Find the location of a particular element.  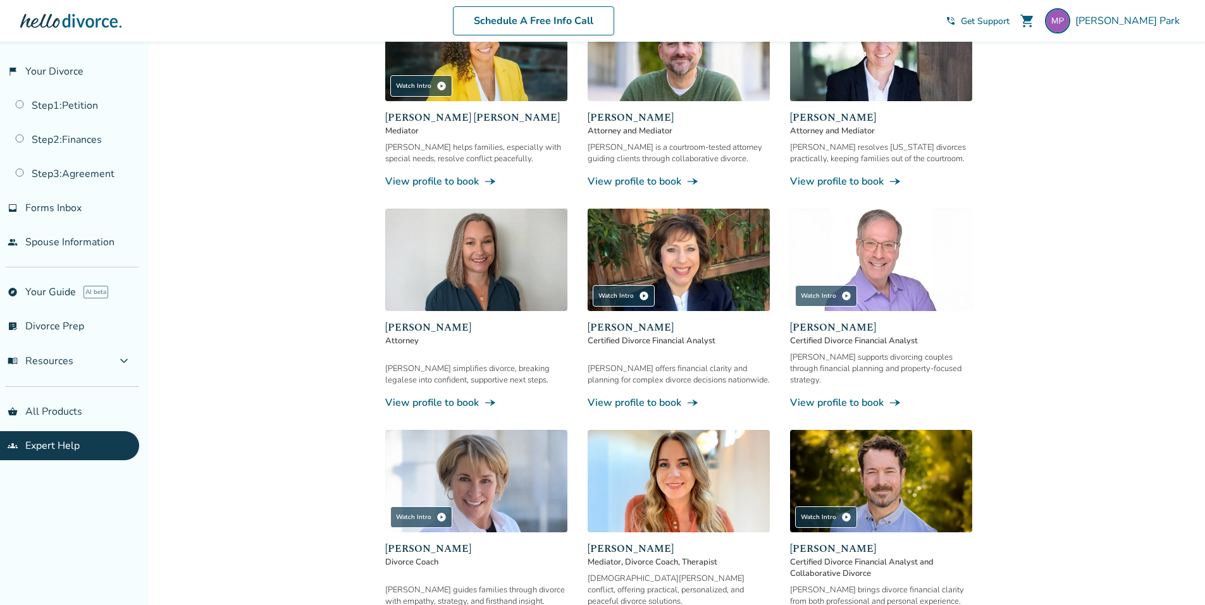

span: Mediator is located at coordinates (476, 131).